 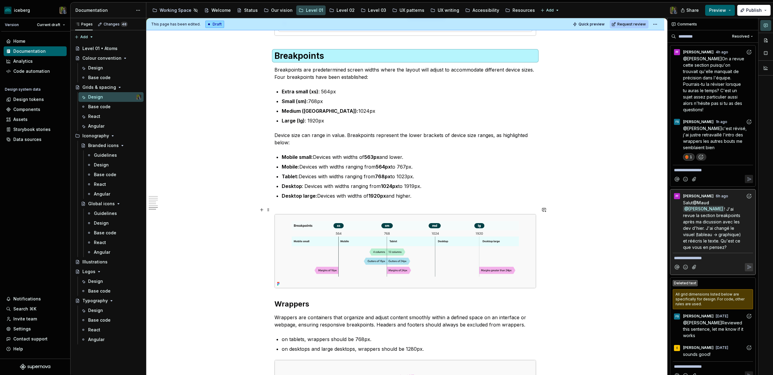 What do you see at coordinates (8, 10) in the screenshot?
I see `img: 418c6d47-6da6-4103-8b13-b5999f8989a1.png` at bounding box center [8, 10].